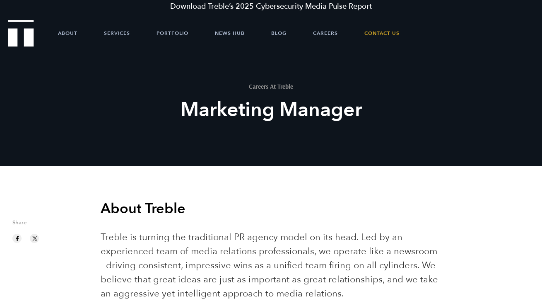  Describe the element at coordinates (35, 238) in the screenshot. I see `img: twitter sharing button` at that location.